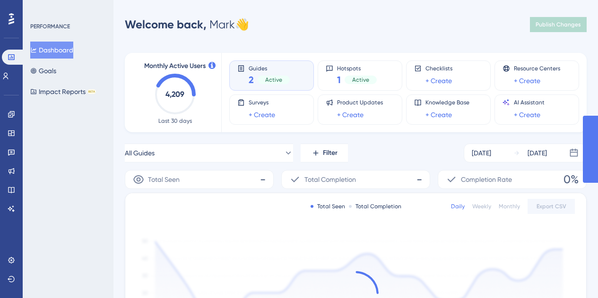 This screenshot has width=598, height=298. What do you see at coordinates (209, 153) in the screenshot?
I see `button: All Guides` at bounding box center [209, 153].